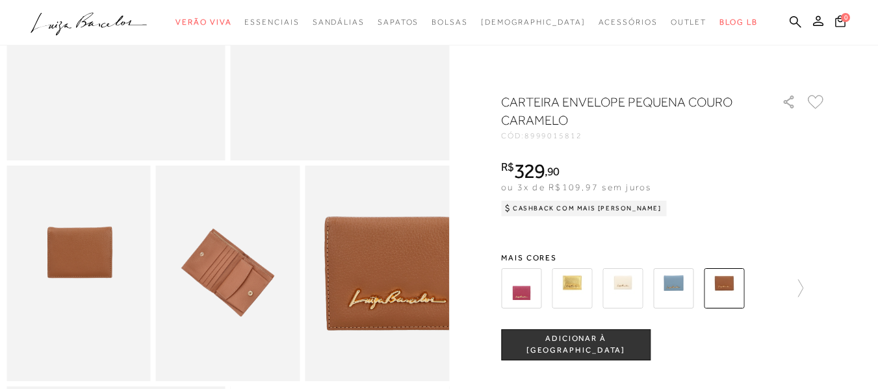 This screenshot has width=878, height=389. What do you see at coordinates (631, 136) in the screenshot?
I see `div: CÓD:` at bounding box center [631, 136].